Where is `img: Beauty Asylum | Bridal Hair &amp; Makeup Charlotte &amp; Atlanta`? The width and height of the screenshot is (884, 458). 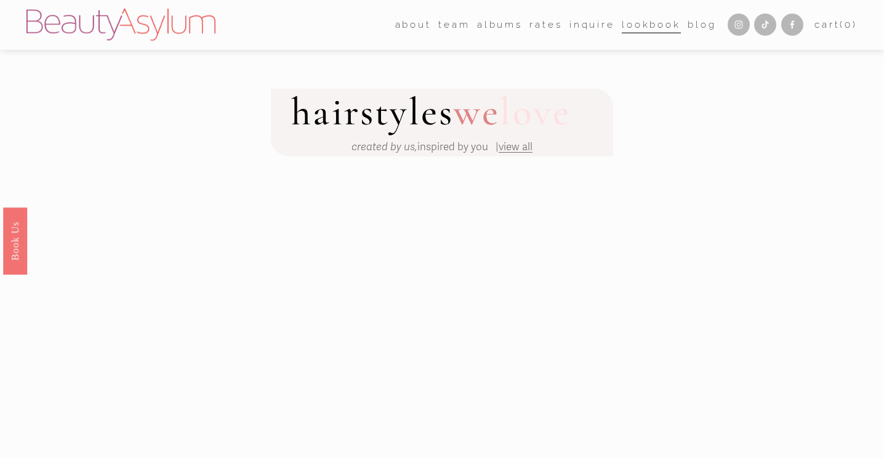 img: Beauty Asylum | Bridal Hair &amp; Makeup Charlotte &amp; Atlanta is located at coordinates (121, 25).